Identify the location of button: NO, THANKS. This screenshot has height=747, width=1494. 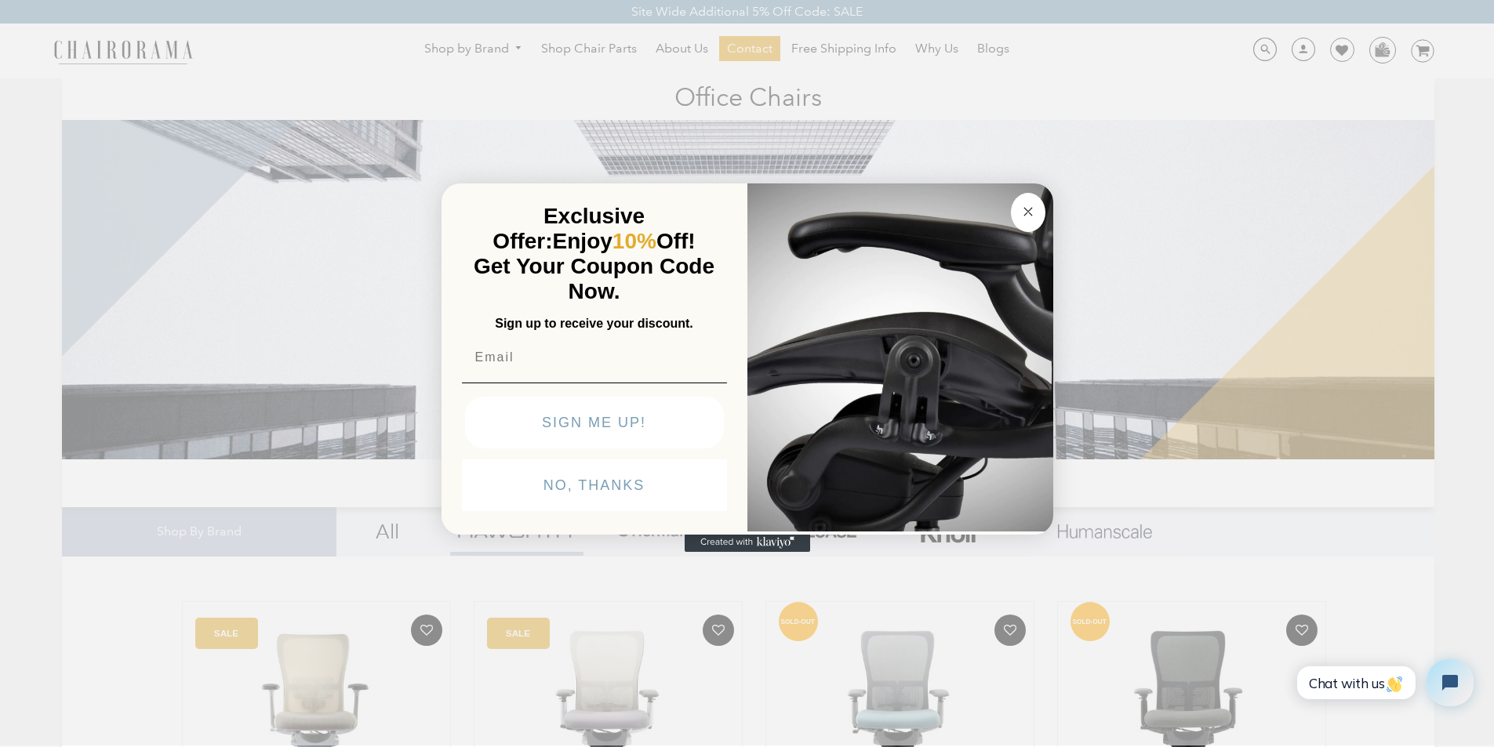
(594, 485).